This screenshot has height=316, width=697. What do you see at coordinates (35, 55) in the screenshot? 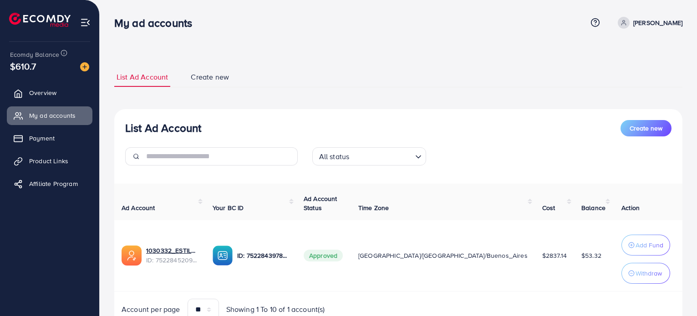
I see `span: Ecomdy Balance` at bounding box center [35, 55].